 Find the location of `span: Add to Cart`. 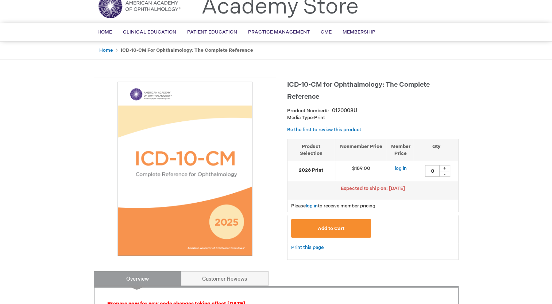

span: Add to Cart is located at coordinates (331, 229).